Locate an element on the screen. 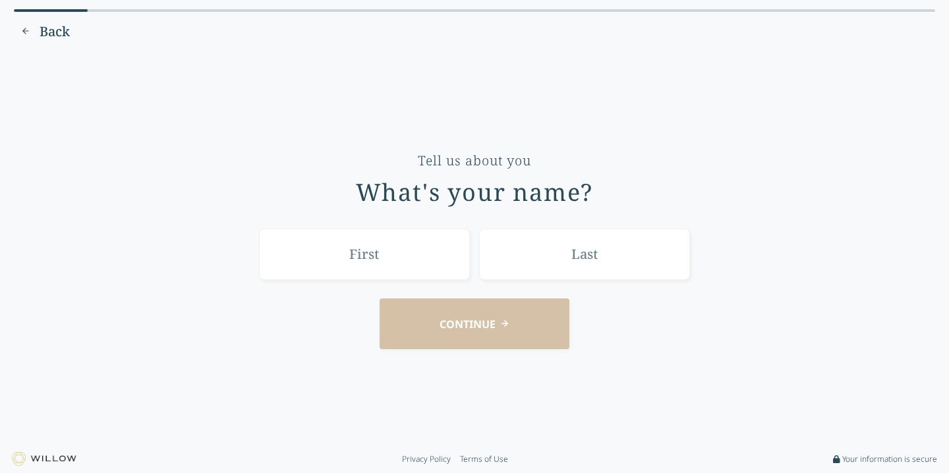  img: Willow logo is located at coordinates (44, 459).